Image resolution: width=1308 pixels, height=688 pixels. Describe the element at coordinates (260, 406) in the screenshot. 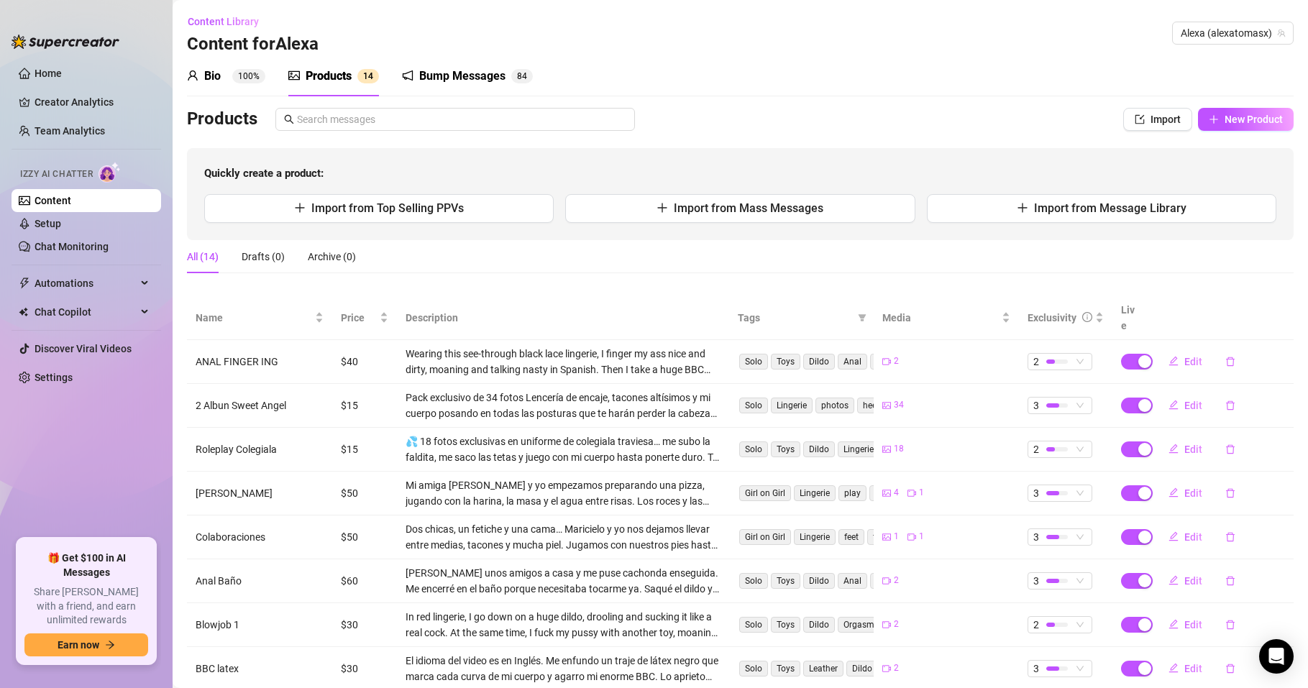

I see `td: 2 Albun Sweet Angel` at that location.